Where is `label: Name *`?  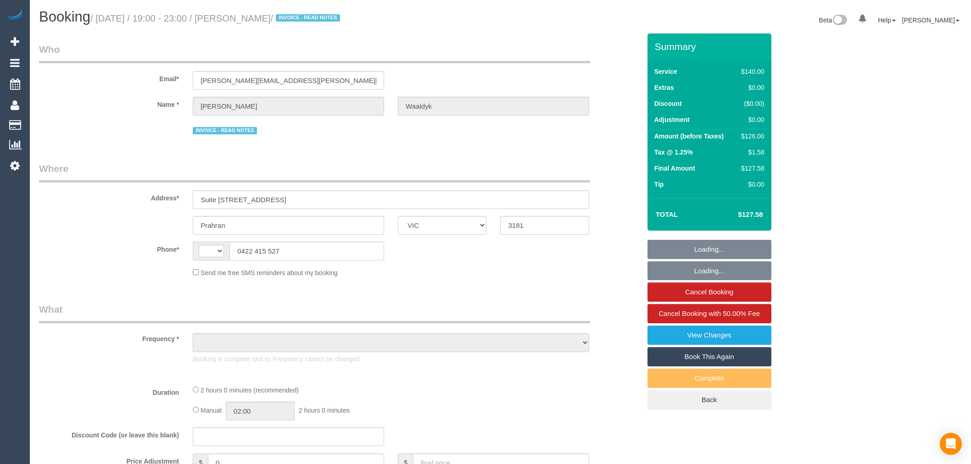 label: Name * is located at coordinates (109, 103).